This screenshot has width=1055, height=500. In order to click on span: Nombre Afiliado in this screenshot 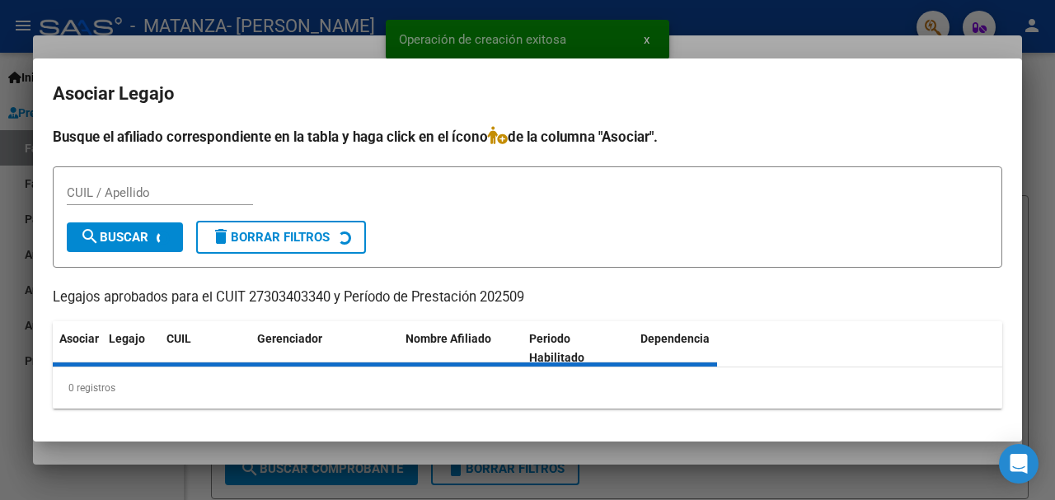, I will do `click(448, 339)`.